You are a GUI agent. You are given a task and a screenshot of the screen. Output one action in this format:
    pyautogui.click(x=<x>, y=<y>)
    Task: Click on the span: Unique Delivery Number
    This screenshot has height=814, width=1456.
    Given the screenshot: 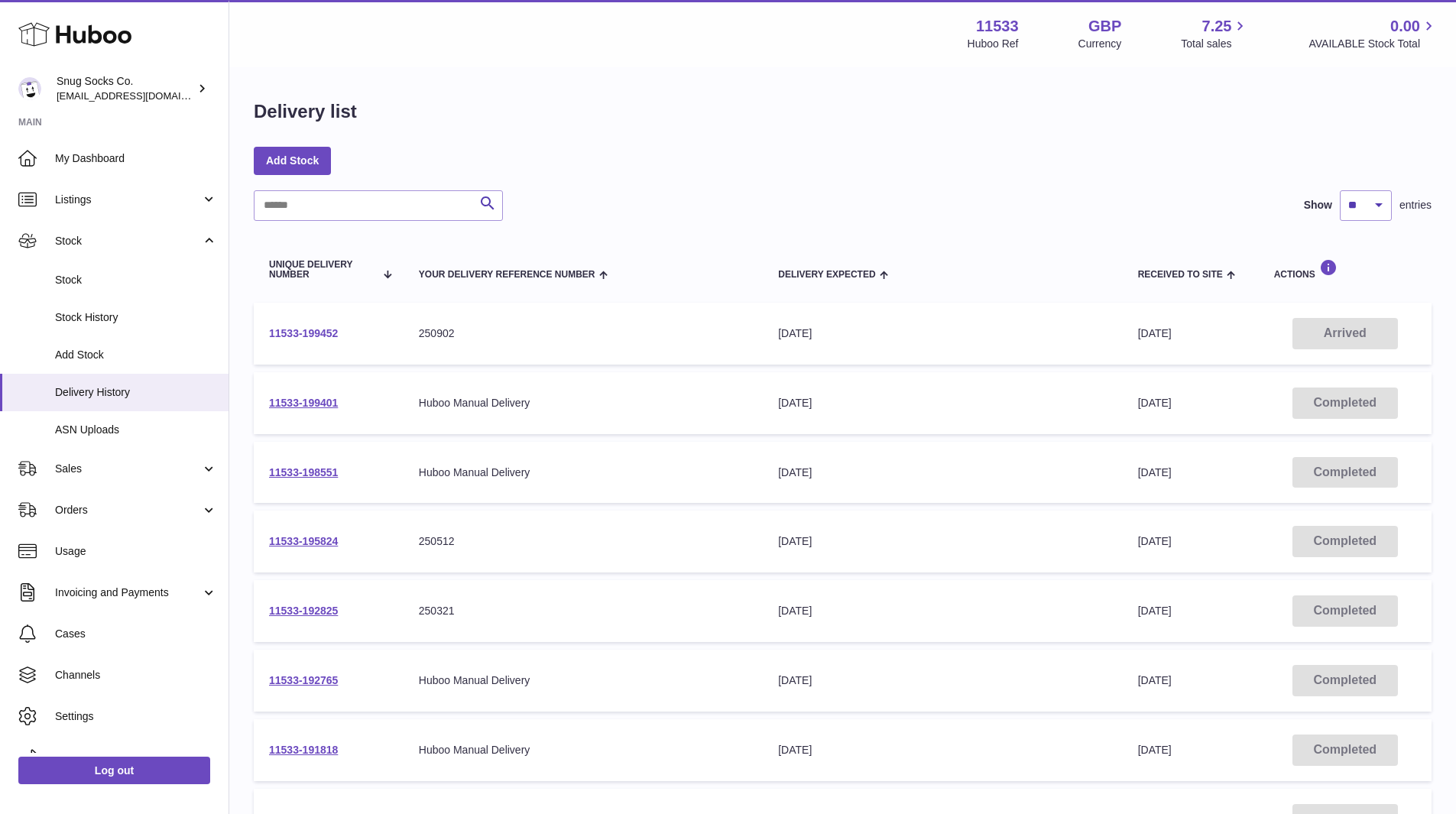 What is the action you would take?
    pyautogui.click(x=321, y=270)
    